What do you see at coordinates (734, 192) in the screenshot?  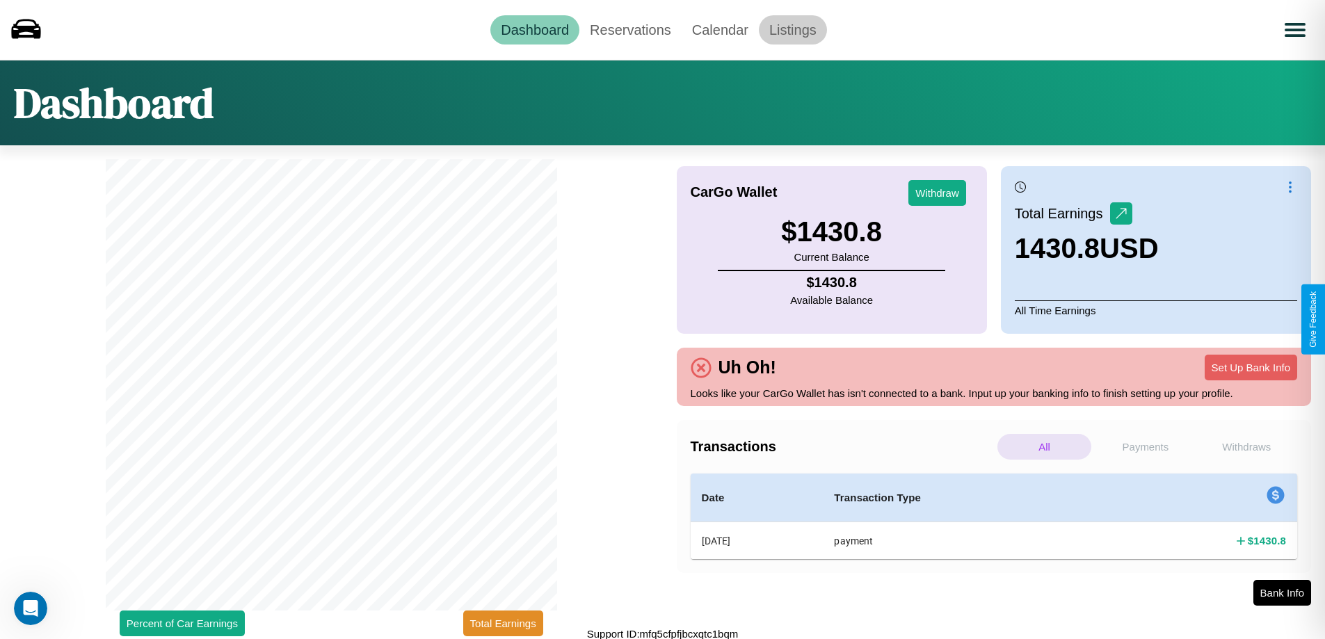 I see `h4: CarGo Wallet` at bounding box center [734, 192].